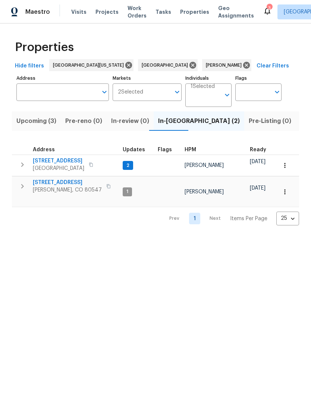 This screenshot has width=311, height=399. What do you see at coordinates (273, 66) in the screenshot?
I see `span: Clear Filters` at bounding box center [273, 66].